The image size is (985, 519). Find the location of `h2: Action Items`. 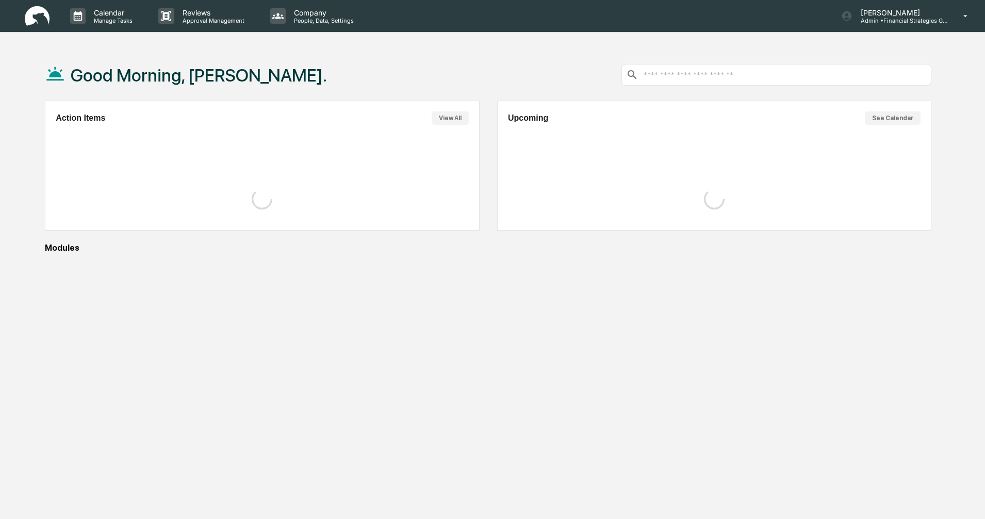

h2: Action Items is located at coordinates (80, 118).